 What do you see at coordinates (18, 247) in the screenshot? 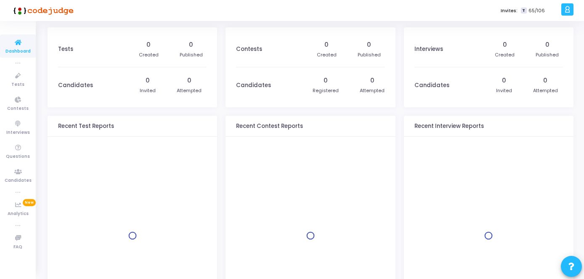
I see `span: FAQ` at bounding box center [18, 247].